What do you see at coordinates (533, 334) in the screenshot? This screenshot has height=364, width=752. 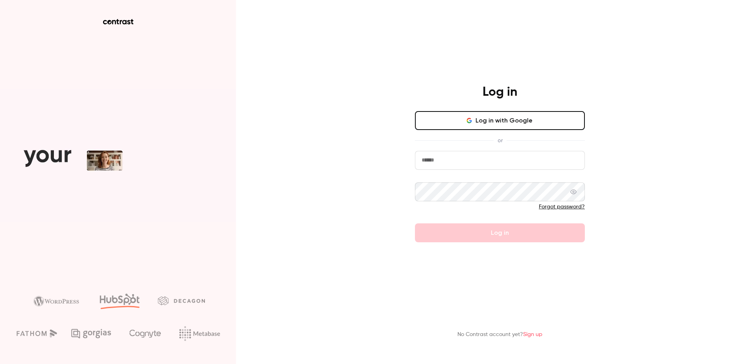 I see `a: Sign up` at bounding box center [533, 334].